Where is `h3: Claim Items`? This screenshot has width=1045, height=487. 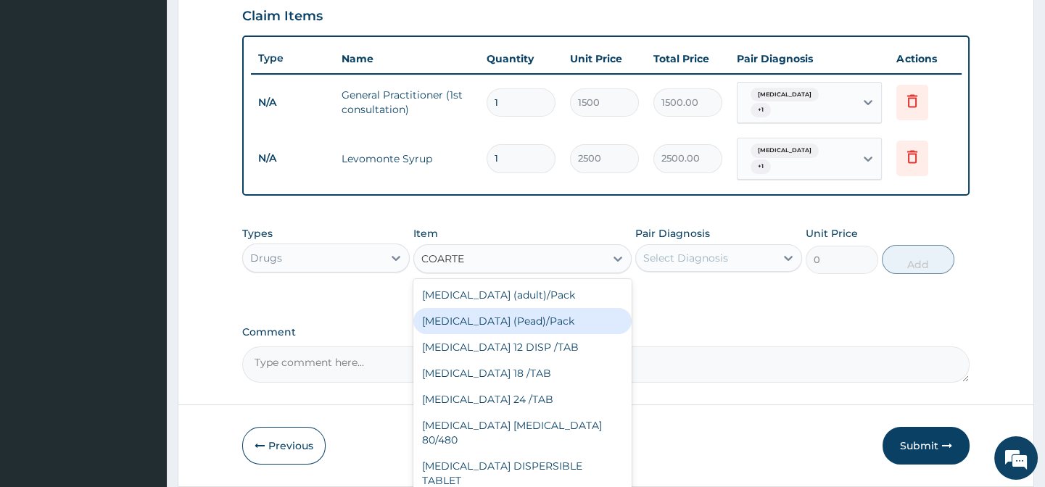 h3: Claim Items is located at coordinates (282, 17).